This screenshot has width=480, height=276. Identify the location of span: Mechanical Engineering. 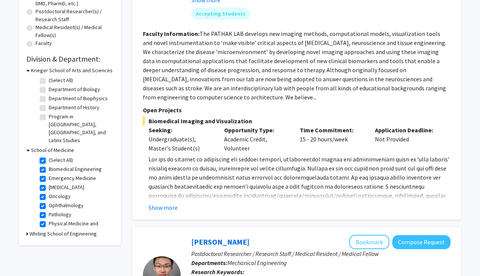
(257, 263).